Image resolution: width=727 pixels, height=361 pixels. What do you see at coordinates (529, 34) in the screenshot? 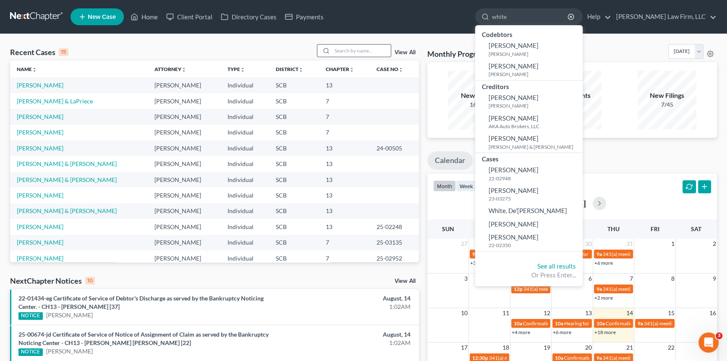
I see `div: Codebtors` at bounding box center [529, 34].